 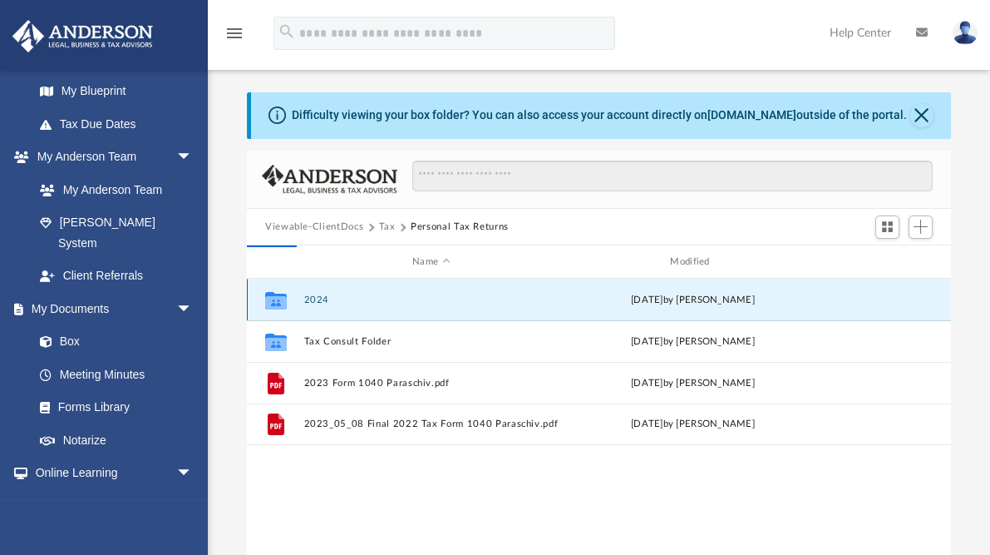 What do you see at coordinates (112, 342) in the screenshot?
I see `a: Box` at bounding box center [112, 342].